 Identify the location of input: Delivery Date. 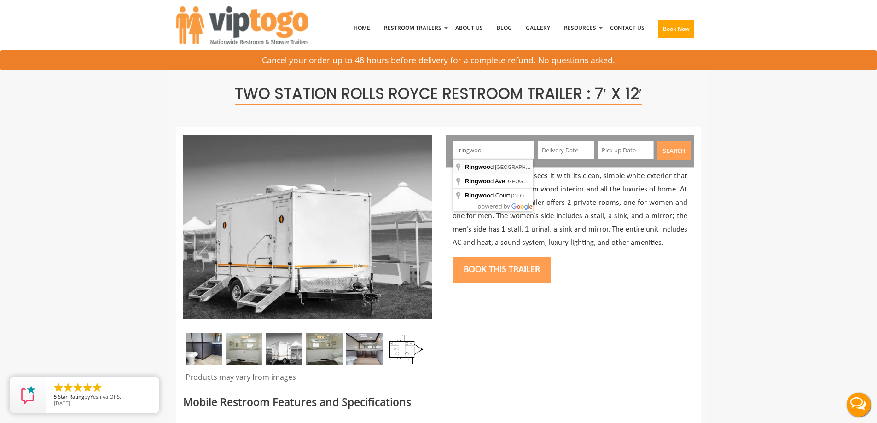
(566, 150).